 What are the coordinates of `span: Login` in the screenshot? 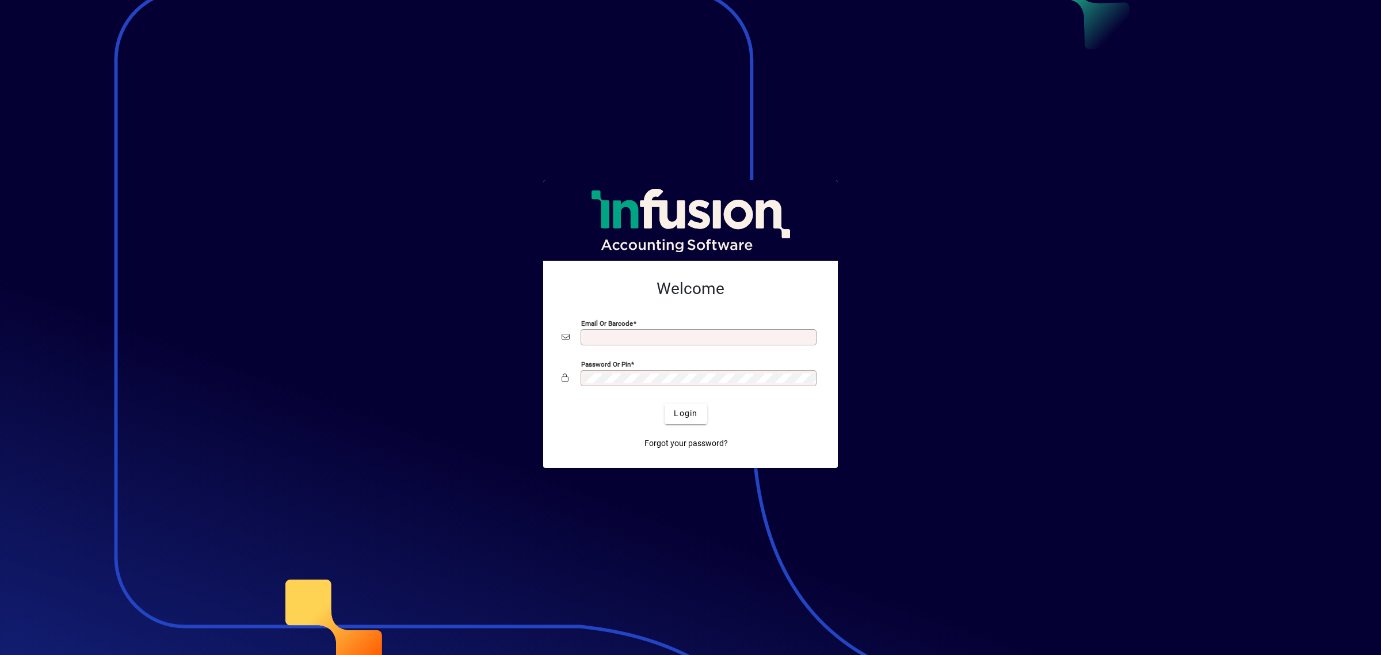 It's located at (685, 413).